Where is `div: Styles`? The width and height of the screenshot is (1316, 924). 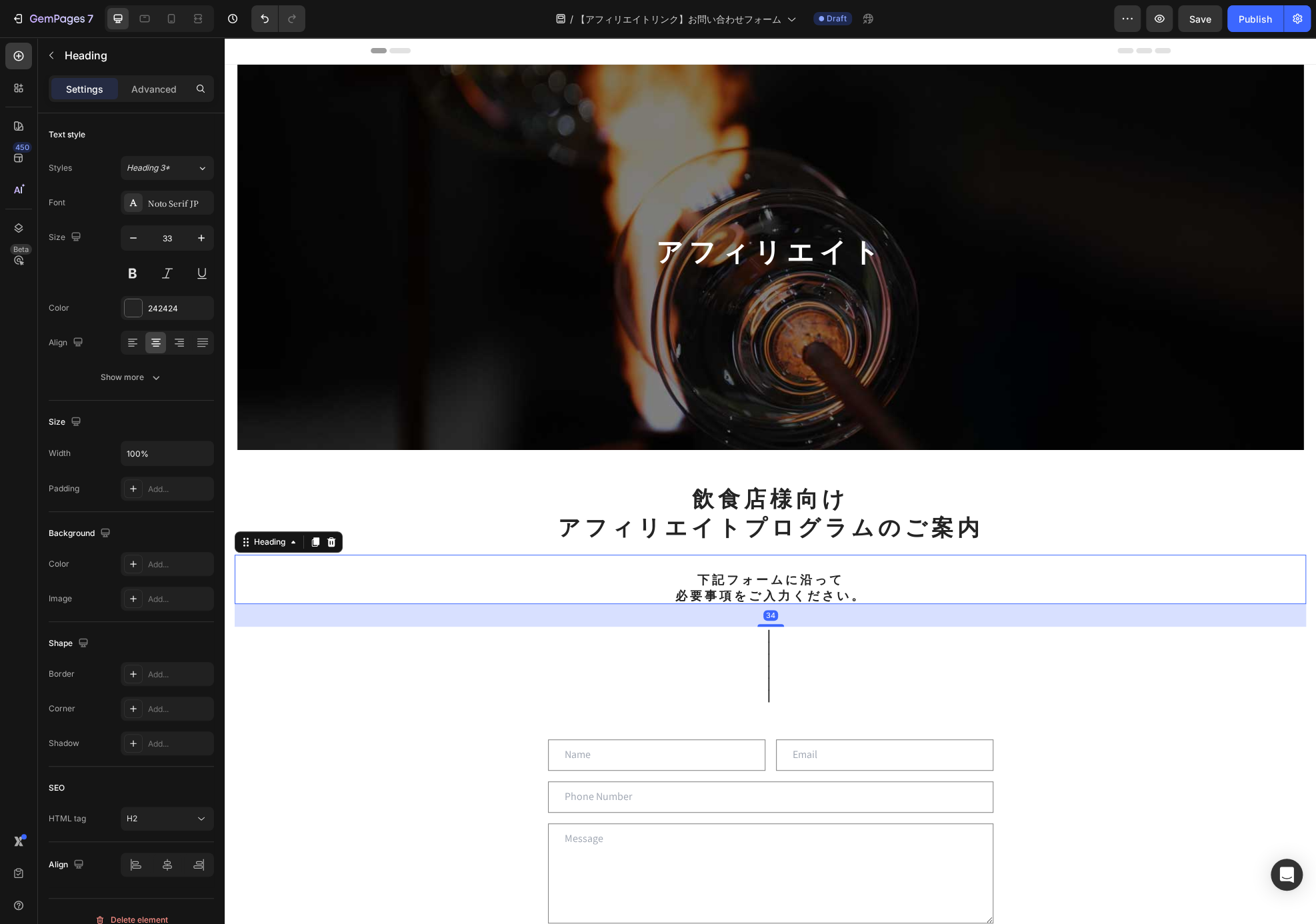 div: Styles is located at coordinates (60, 168).